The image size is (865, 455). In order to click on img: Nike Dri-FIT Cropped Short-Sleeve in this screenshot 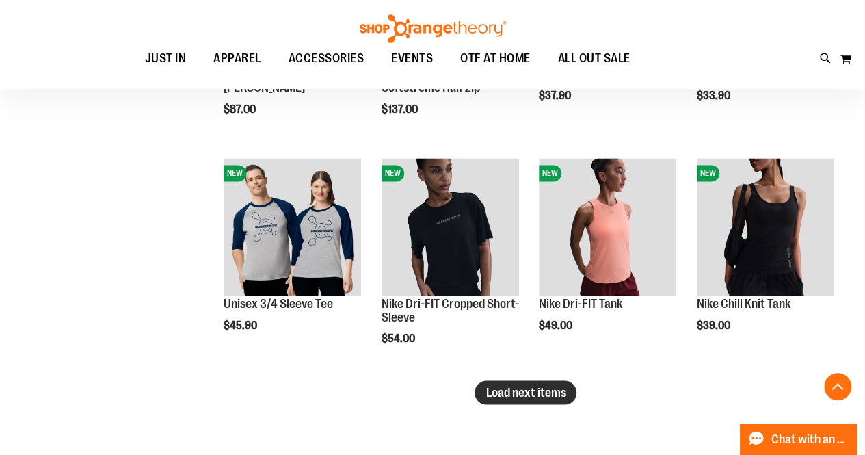, I will do `click(450, 226)`.